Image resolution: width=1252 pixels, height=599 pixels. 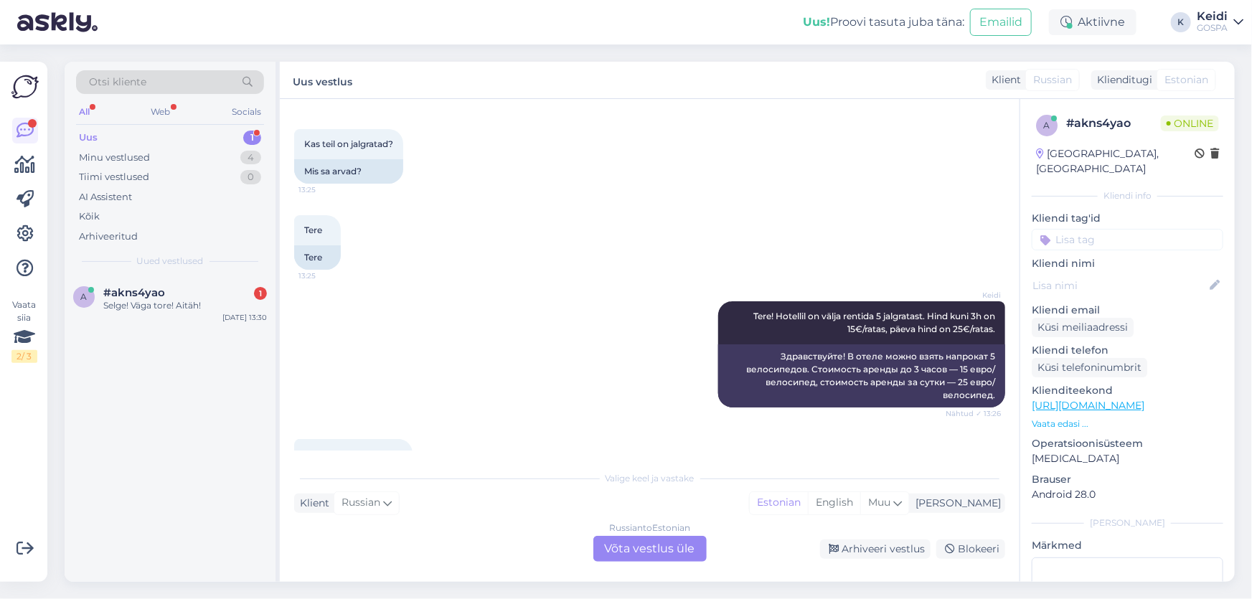 What do you see at coordinates (1127, 196) in the screenshot?
I see `div: Kliendi info` at bounding box center [1127, 196].